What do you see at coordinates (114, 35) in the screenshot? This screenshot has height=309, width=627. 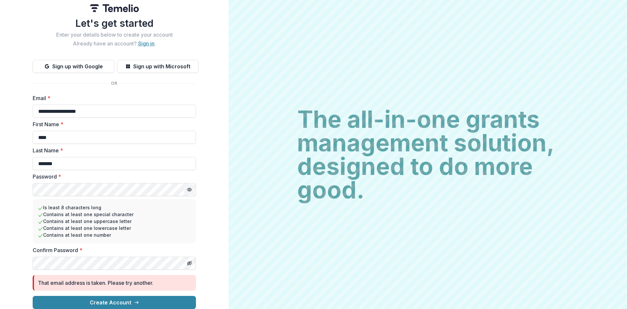 I see `h2: Enter your details below to create your account` at bounding box center [114, 35].